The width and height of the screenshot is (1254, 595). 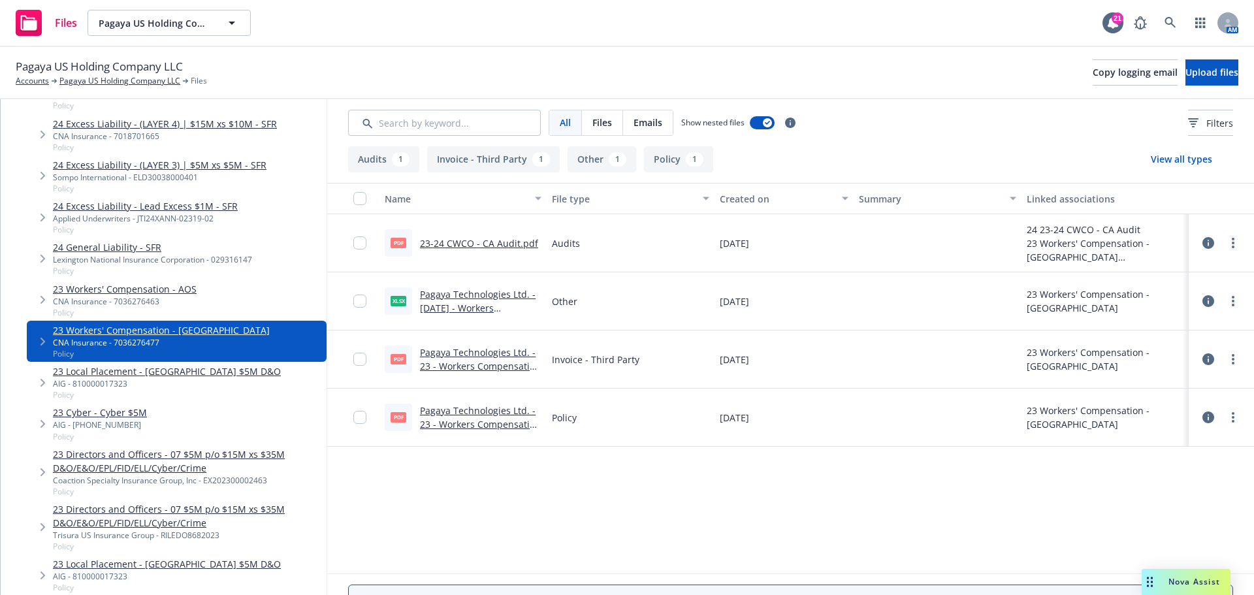 I want to click on div: File type, so click(x=623, y=198).